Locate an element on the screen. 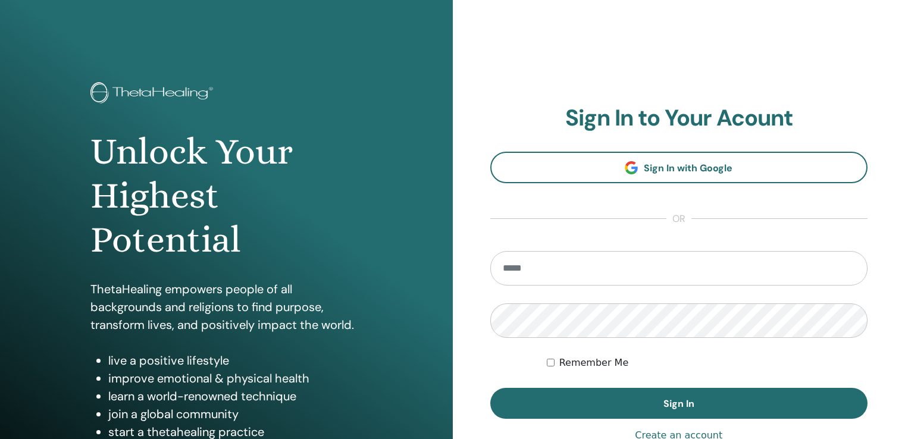 Image resolution: width=905 pixels, height=439 pixels. span: or is located at coordinates (679, 219).